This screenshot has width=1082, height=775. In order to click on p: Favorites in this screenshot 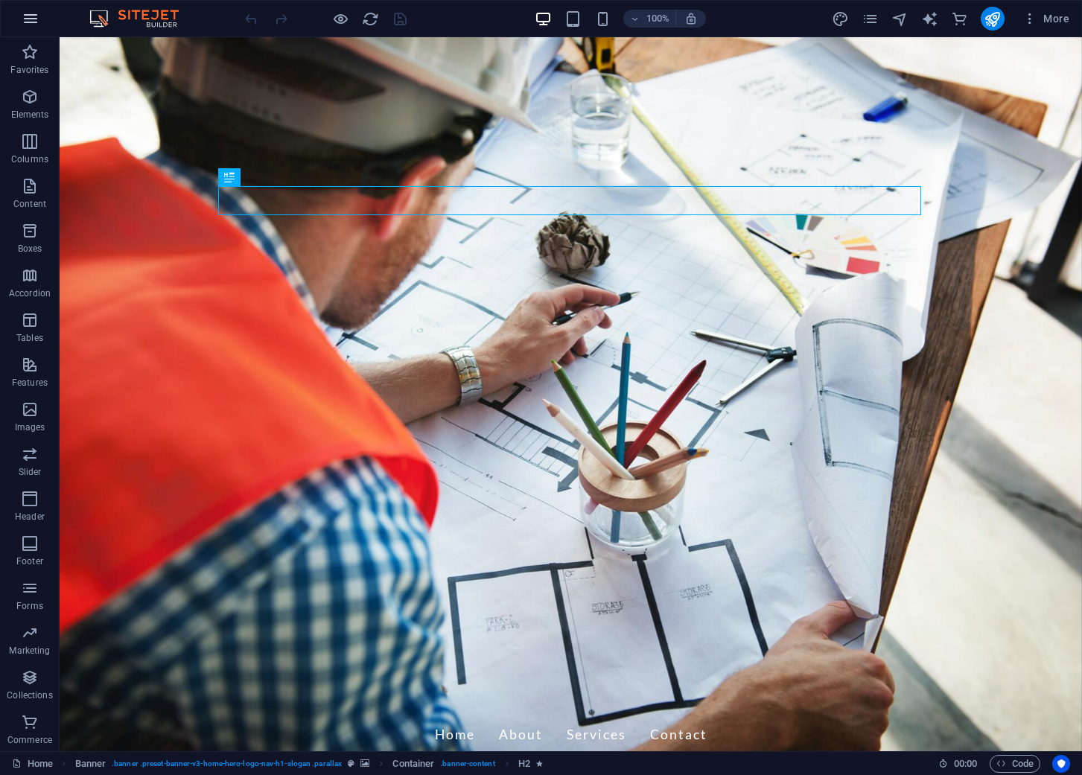, I will do `click(29, 70)`.